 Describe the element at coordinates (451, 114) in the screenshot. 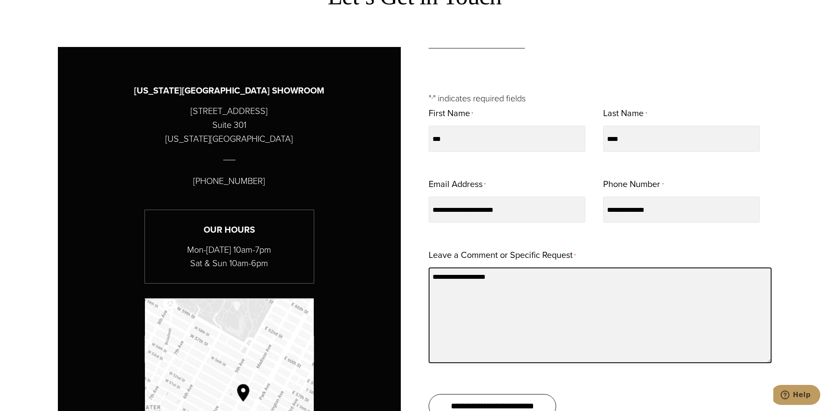

I see `label: First Name` at that location.